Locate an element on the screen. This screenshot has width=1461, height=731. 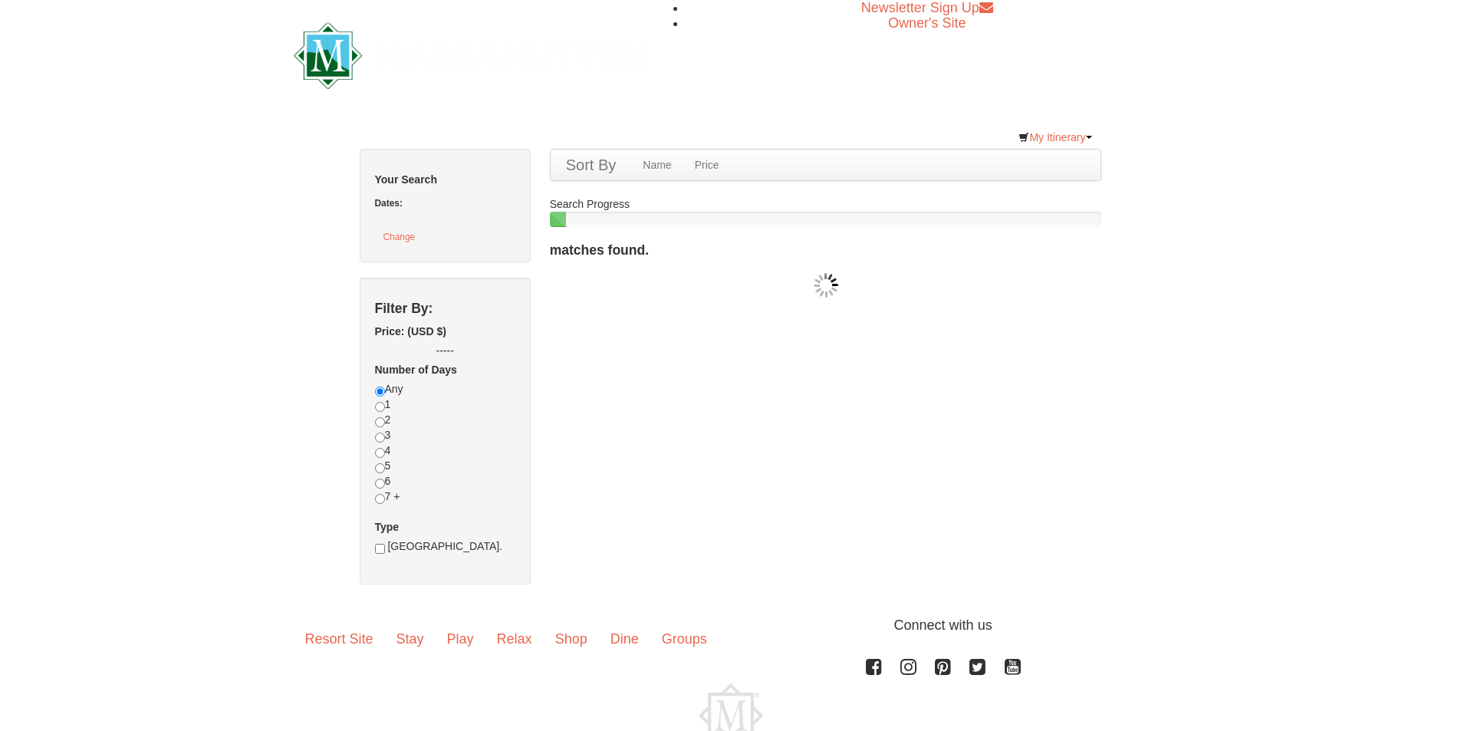
button: Change is located at coordinates (400, 237).